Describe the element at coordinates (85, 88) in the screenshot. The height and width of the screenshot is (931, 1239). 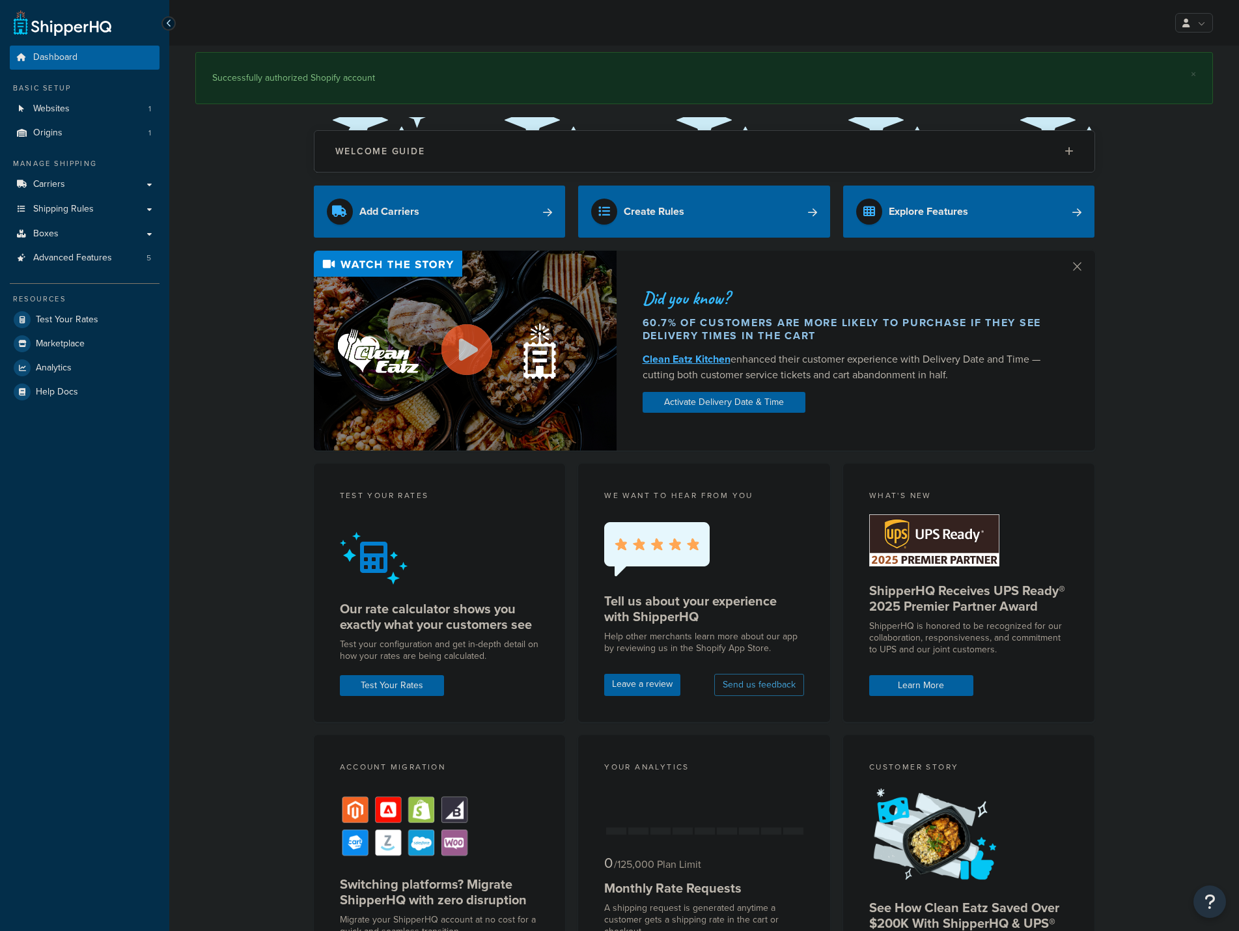
I see `div: Basic Setup` at that location.